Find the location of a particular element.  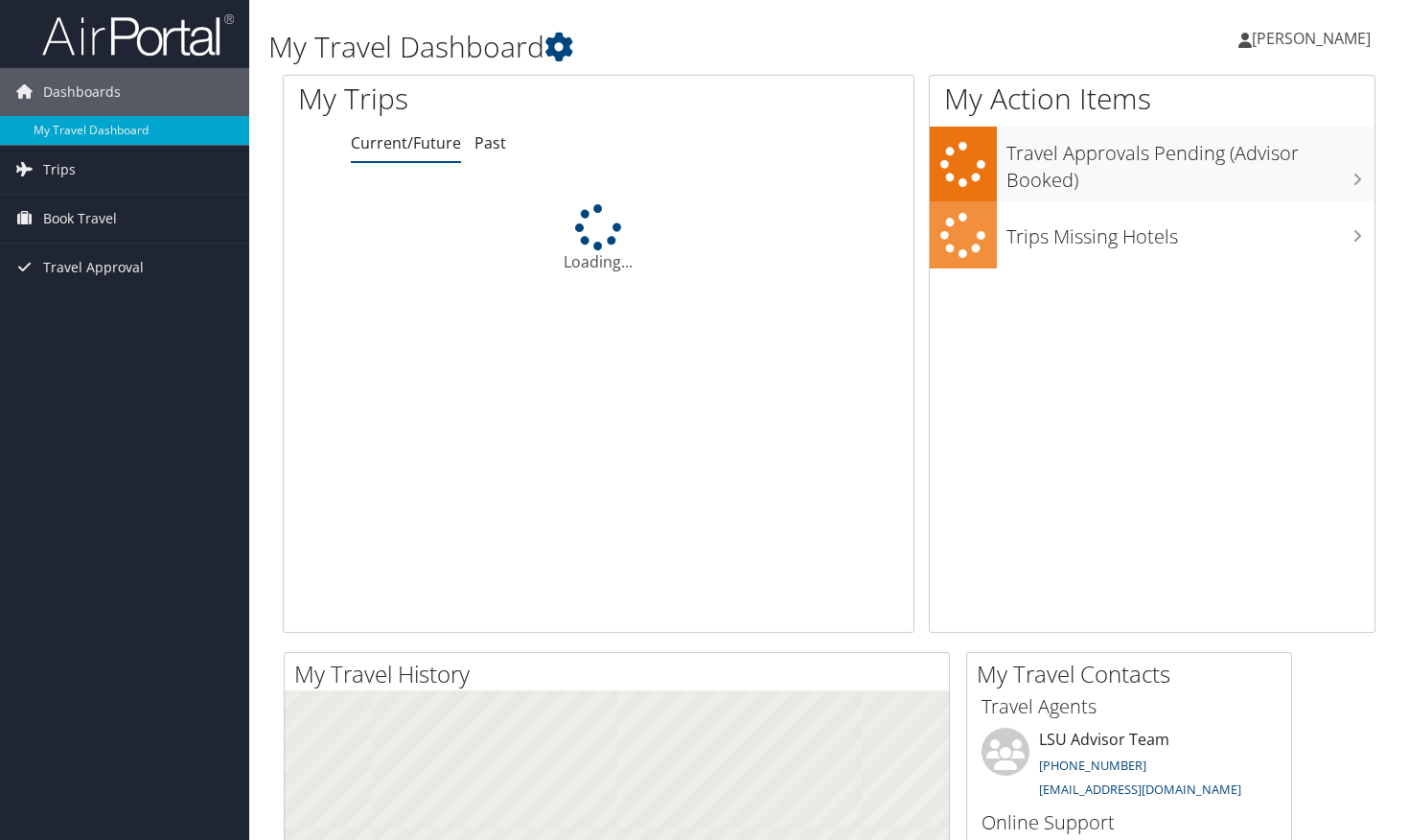

a: Past is located at coordinates (490, 142).